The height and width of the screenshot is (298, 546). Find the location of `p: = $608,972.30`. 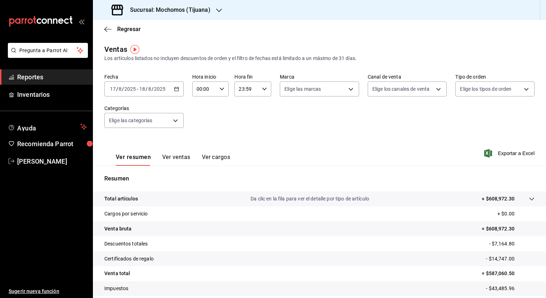

p: = $608,972.30 is located at coordinates (508, 228).